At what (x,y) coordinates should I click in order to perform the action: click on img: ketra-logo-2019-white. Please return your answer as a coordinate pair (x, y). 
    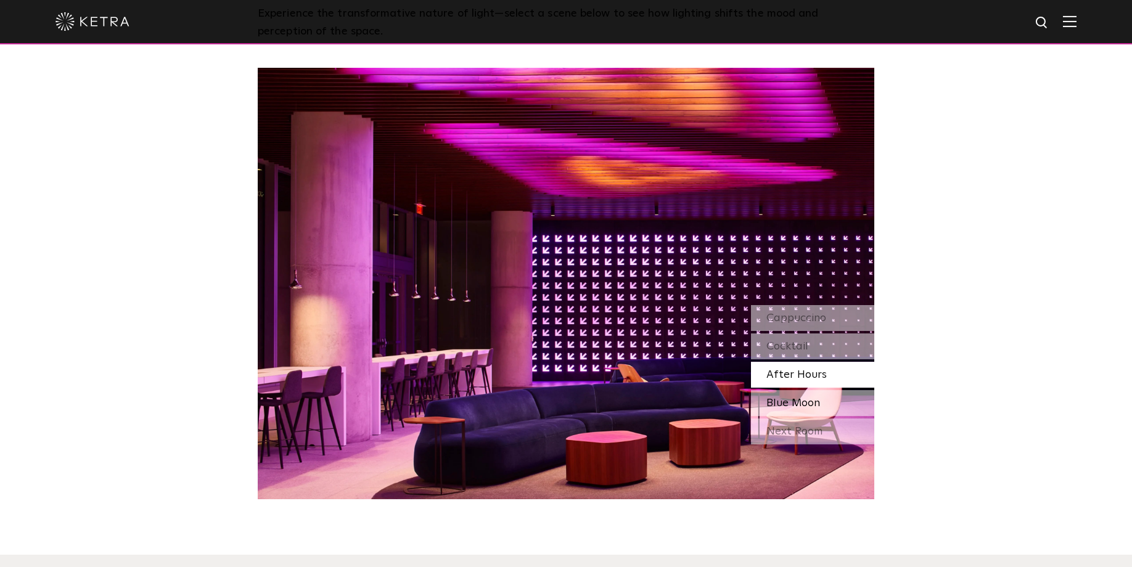
    Looking at the image, I should click on (93, 22).